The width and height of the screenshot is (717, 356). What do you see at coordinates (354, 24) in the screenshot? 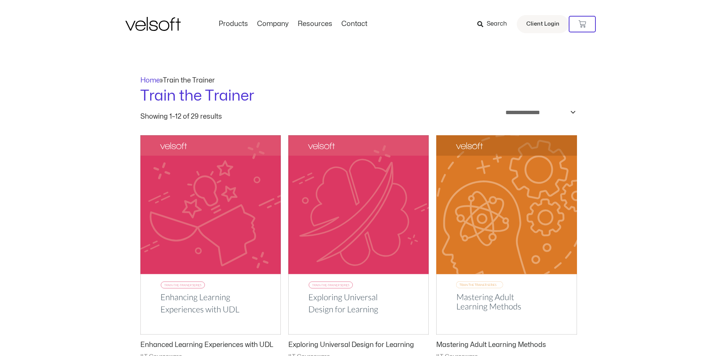
I see `a: ContactMenu Toggle` at bounding box center [354, 24].